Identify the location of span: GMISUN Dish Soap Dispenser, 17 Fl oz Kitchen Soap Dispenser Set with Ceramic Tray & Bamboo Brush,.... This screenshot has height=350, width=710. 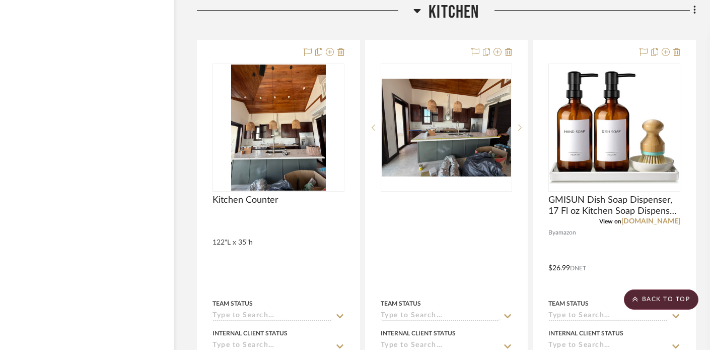
(614, 205).